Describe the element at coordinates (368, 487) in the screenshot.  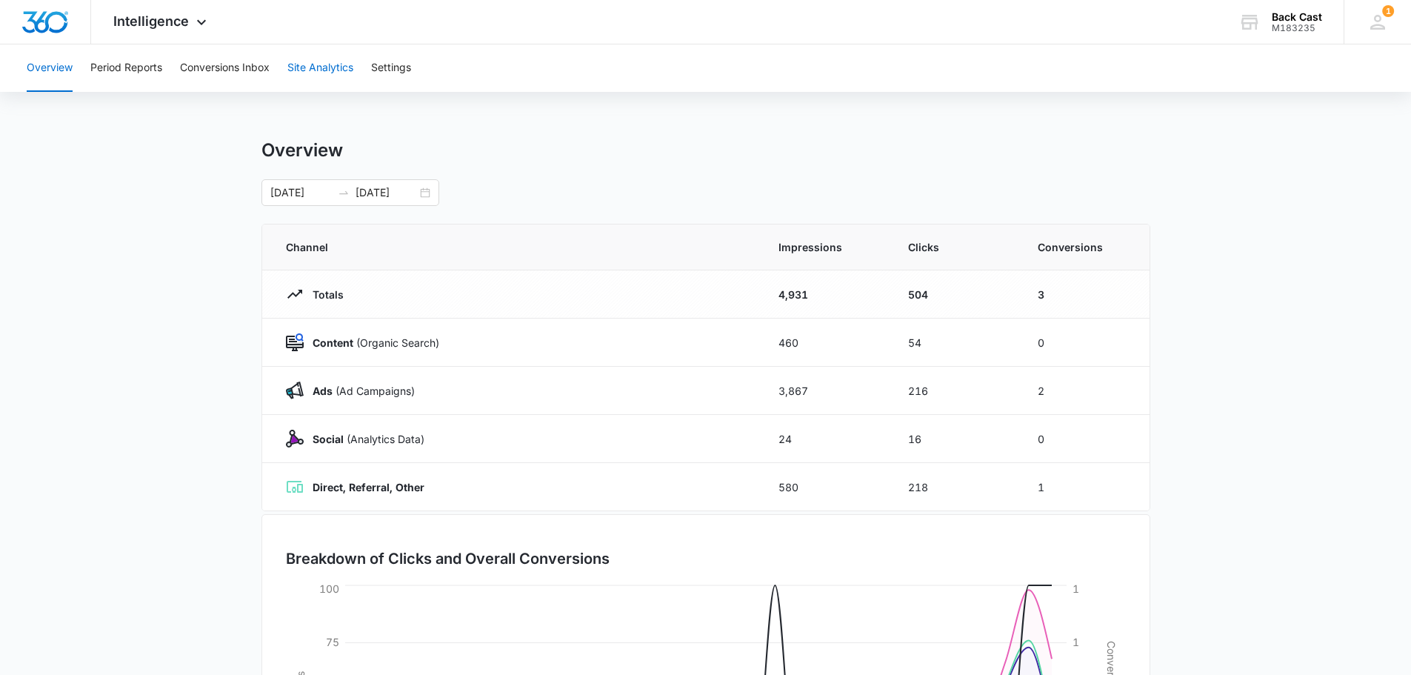
I see `strong: Direct, Referral, Other` at that location.